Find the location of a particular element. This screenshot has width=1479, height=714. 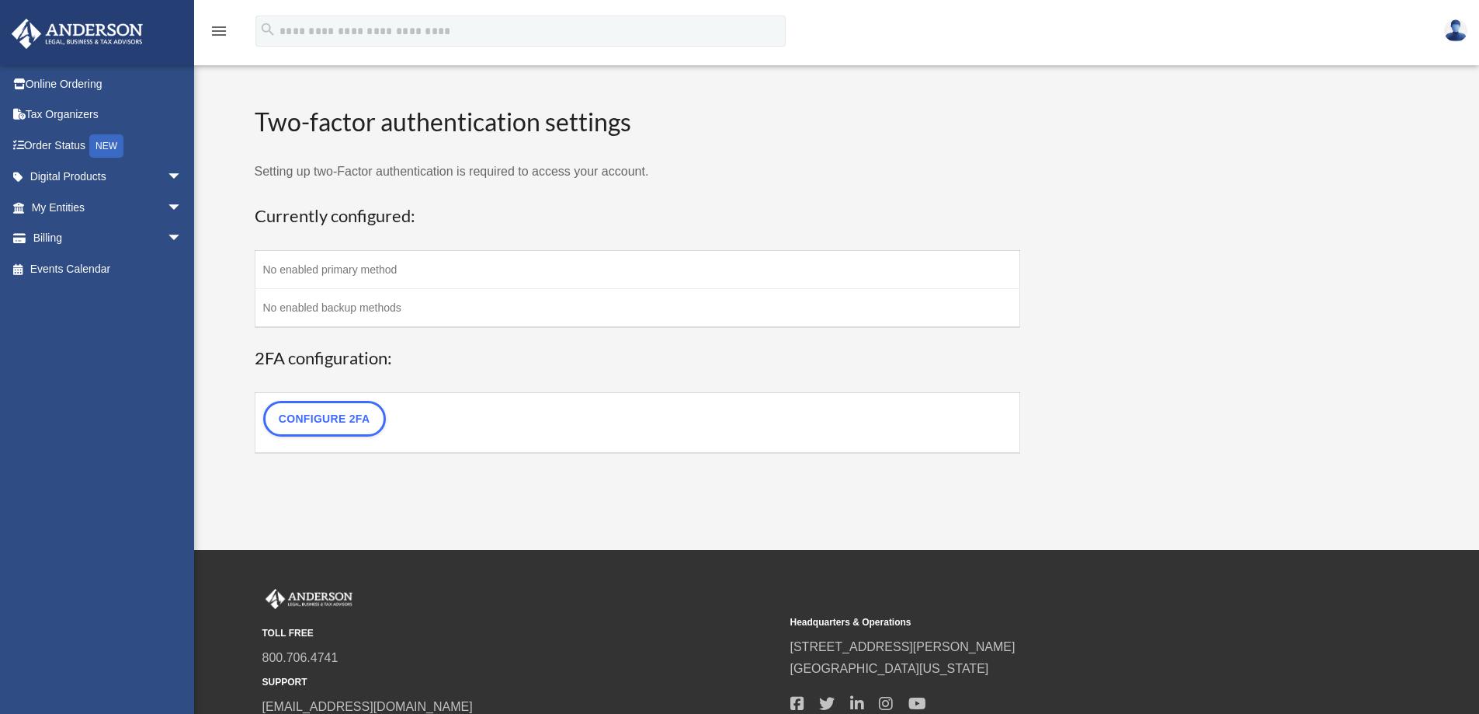

a: Tax Organizers is located at coordinates (108, 115).